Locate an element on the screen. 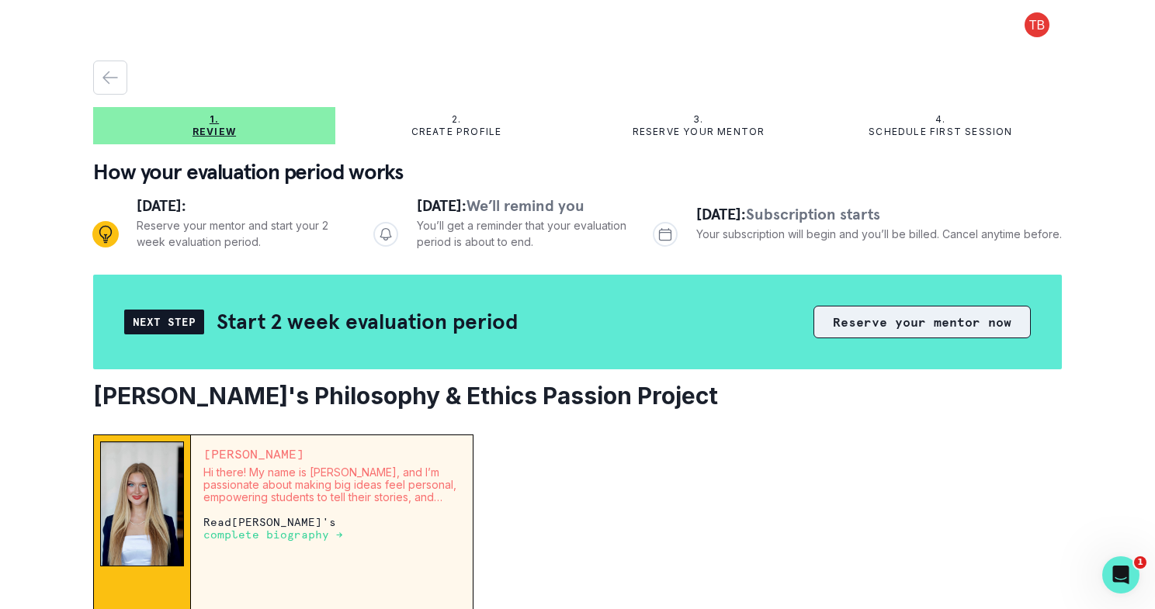 The image size is (1155, 609). p: Schedule first session is located at coordinates (940, 132).